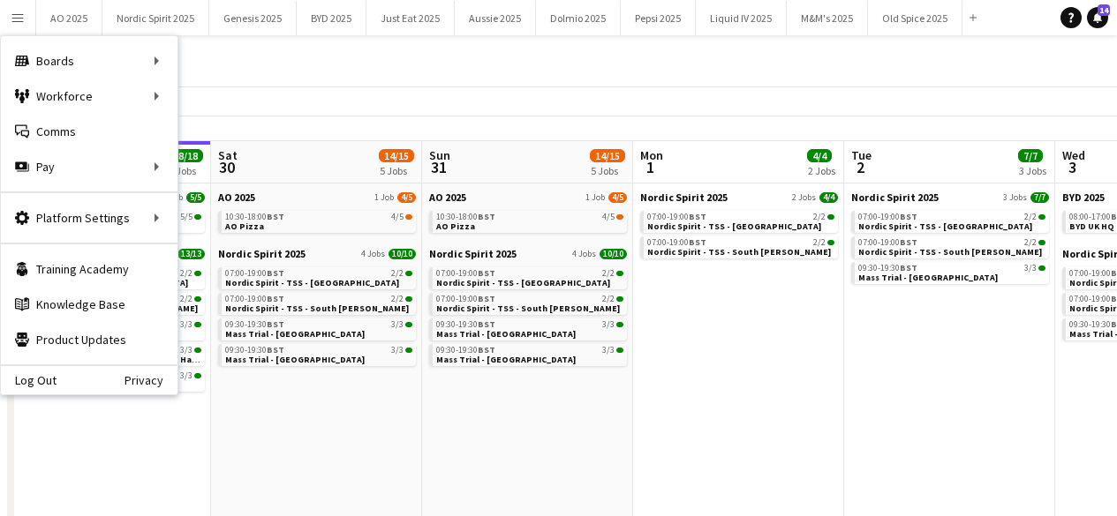  What do you see at coordinates (861, 155) in the screenshot?
I see `span: Tue` at bounding box center [861, 155].